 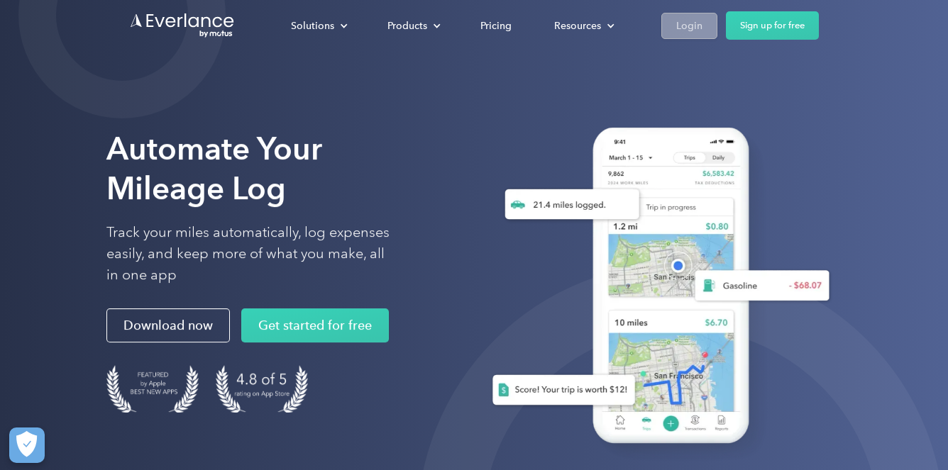 What do you see at coordinates (248, 254) in the screenshot?
I see `p: Track your miles automatically, log expenses easily, and keep more of what you make, all in one app` at bounding box center [248, 254].